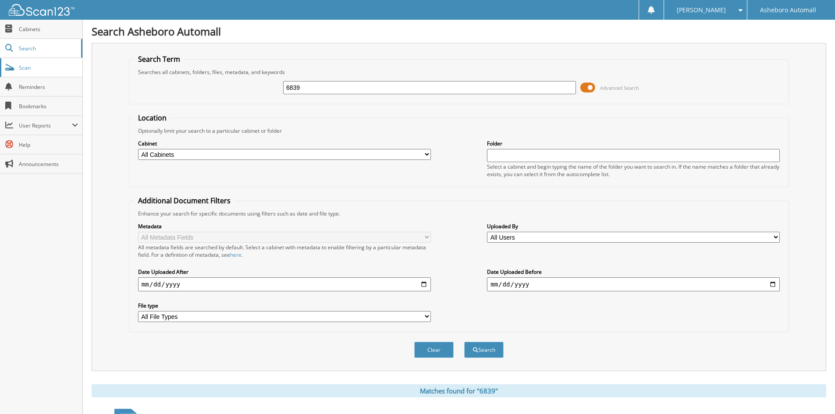 Image resolution: width=835 pixels, height=414 pixels. Describe the element at coordinates (633, 170) in the screenshot. I see `div: Select a cabinet and begin typing the name of the folder you want to search in. If the name match...` at that location.